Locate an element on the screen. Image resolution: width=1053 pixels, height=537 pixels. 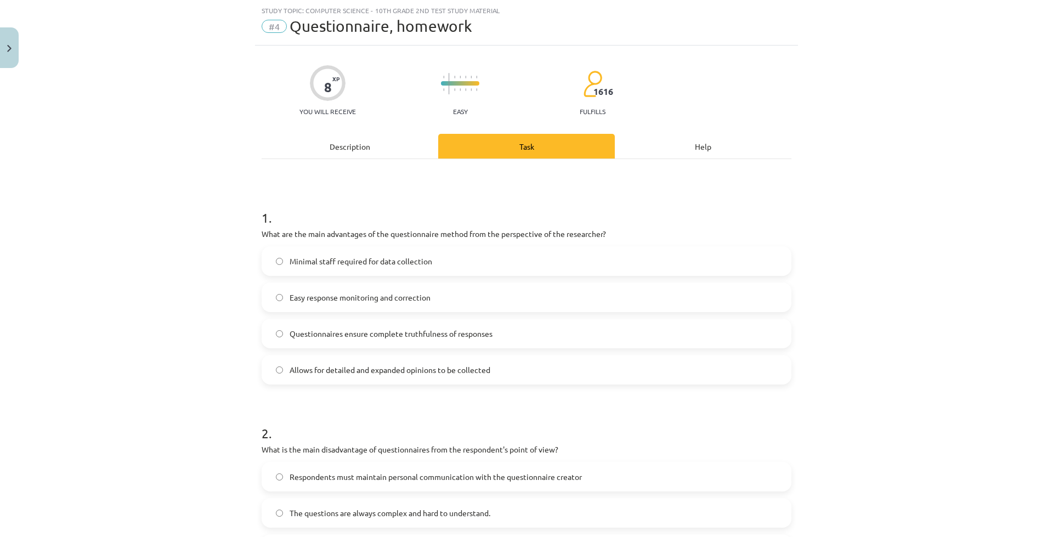
font: #4 is located at coordinates (274, 26).